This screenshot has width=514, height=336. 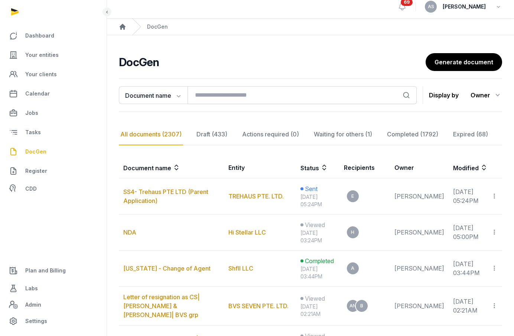 I want to click on span: Dashboard, so click(x=40, y=36).